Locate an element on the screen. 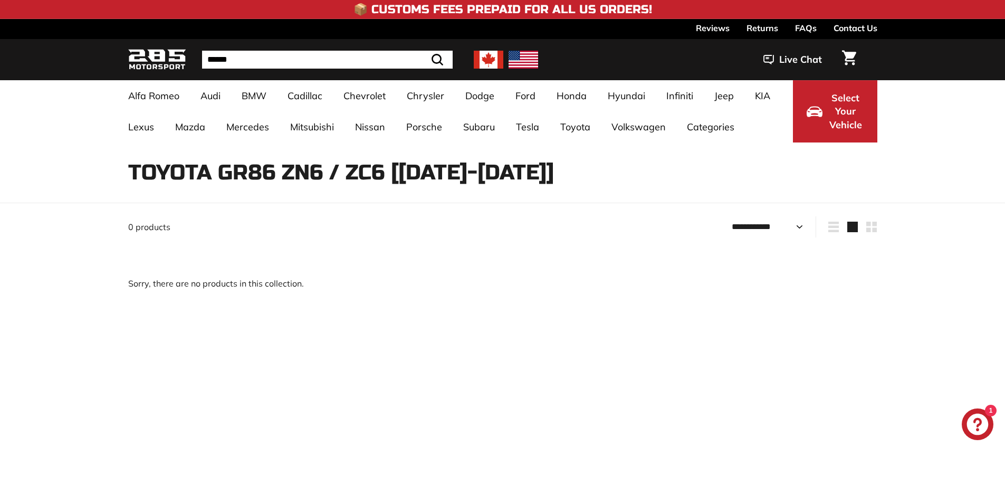 This screenshot has width=1005, height=485. a: Cart is located at coordinates (849, 60).